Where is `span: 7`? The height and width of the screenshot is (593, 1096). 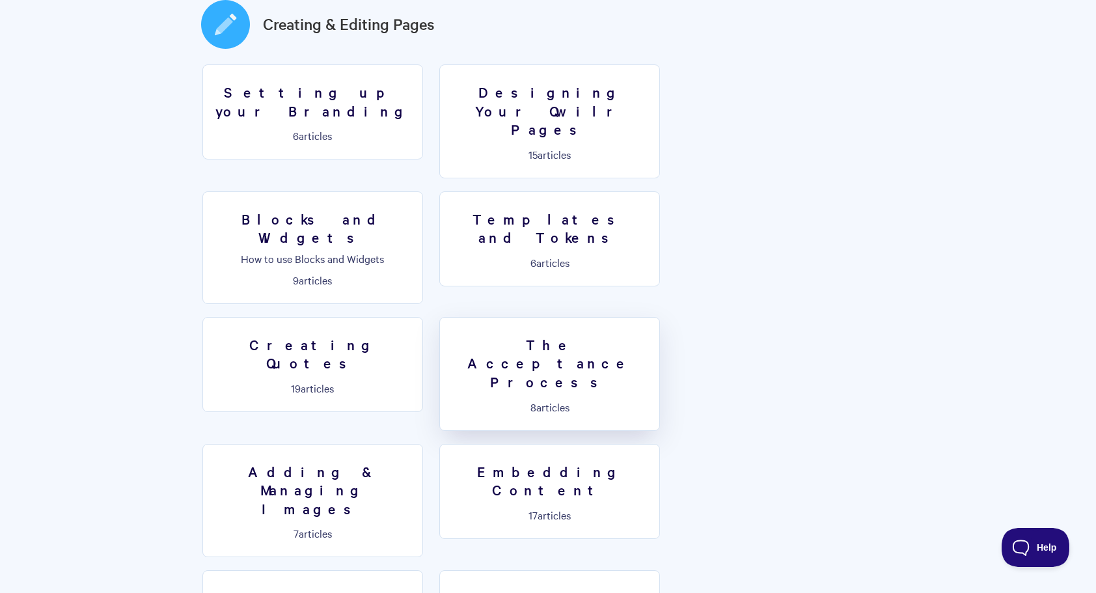 span: 7 is located at coordinates (296, 533).